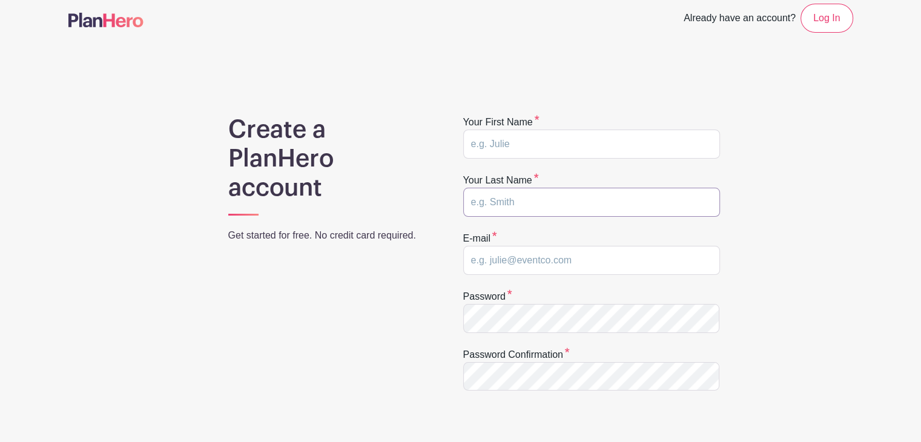 The image size is (921, 442). Describe the element at coordinates (480, 239) in the screenshot. I see `label: E-mail` at that location.